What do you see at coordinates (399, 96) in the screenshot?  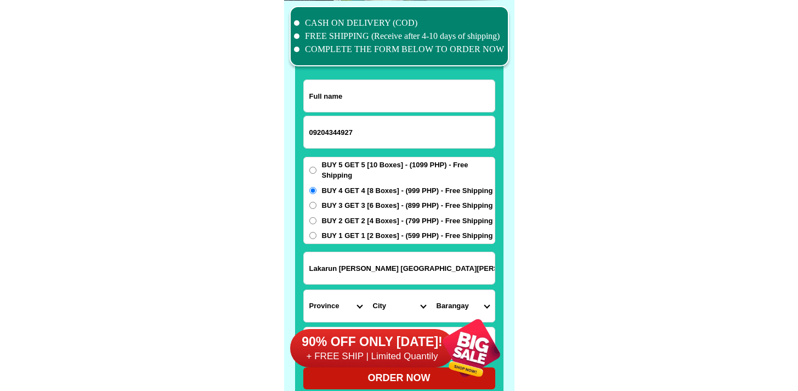 I see `input: Input full_name` at bounding box center [399, 96].